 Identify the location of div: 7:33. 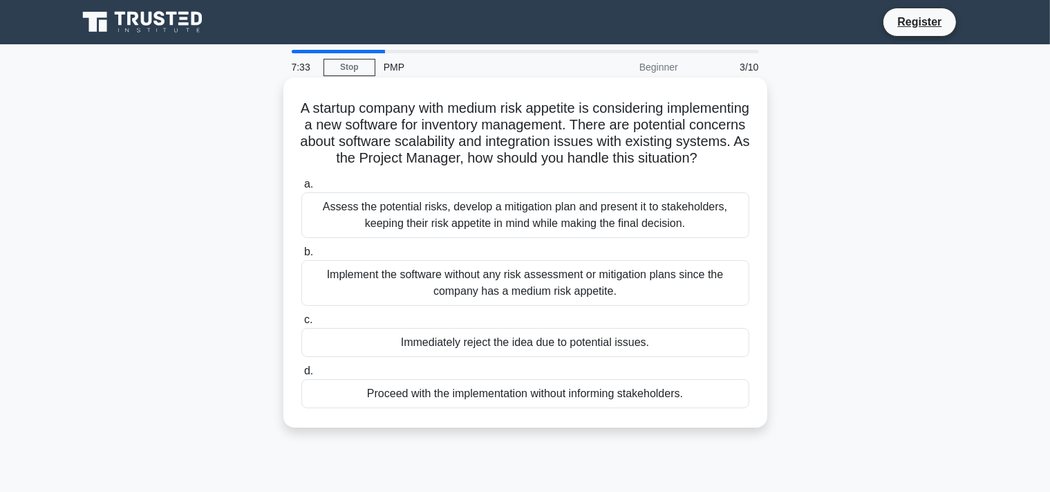
(303, 67).